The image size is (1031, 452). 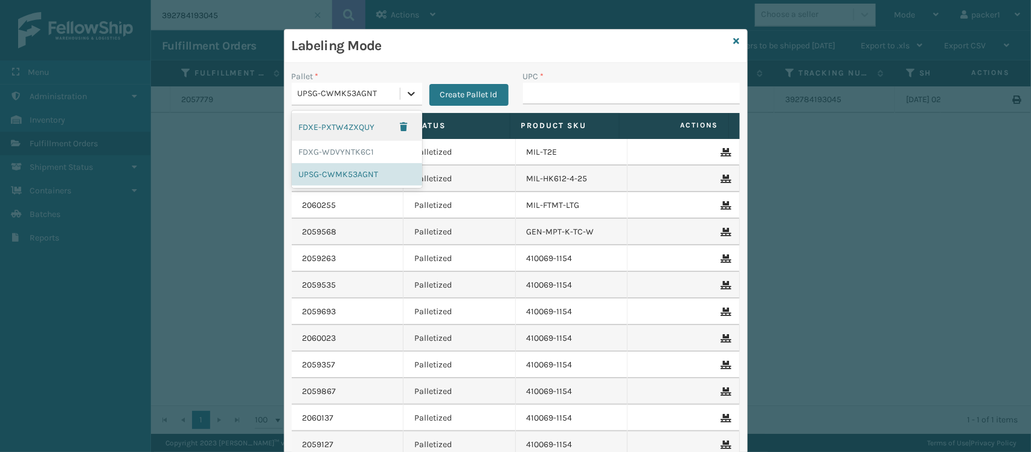 I want to click on a: 2059867, so click(x=320, y=391).